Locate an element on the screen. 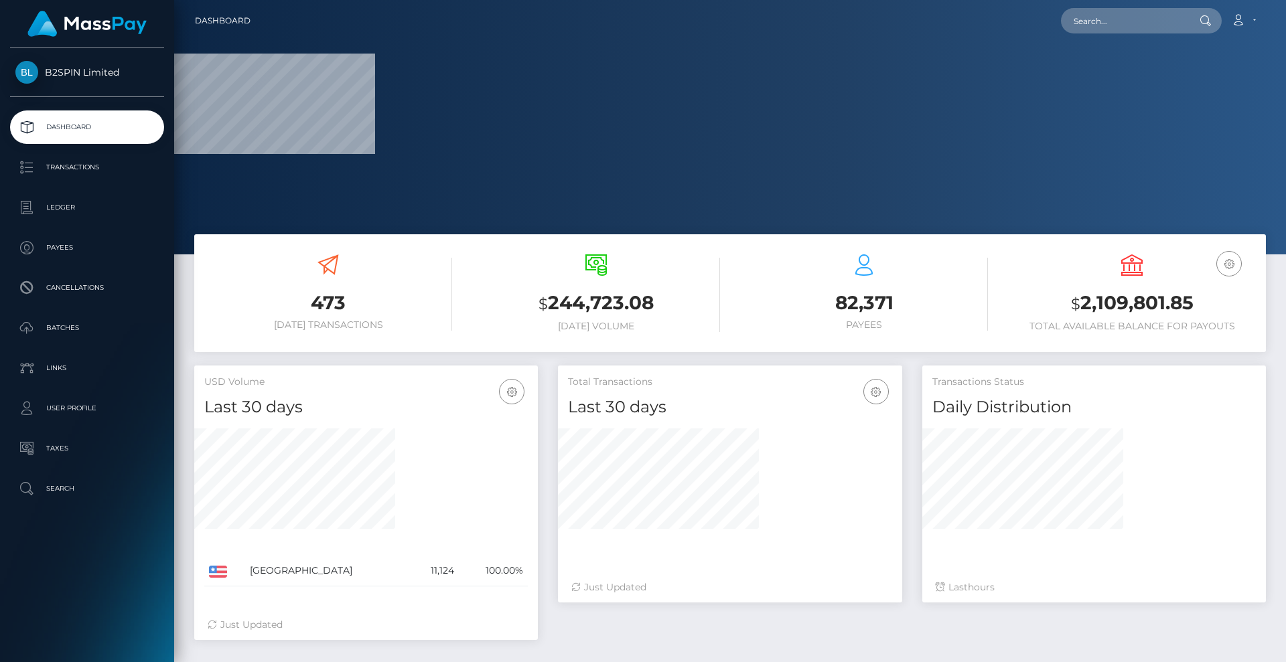  a: Taxes is located at coordinates (87, 449).